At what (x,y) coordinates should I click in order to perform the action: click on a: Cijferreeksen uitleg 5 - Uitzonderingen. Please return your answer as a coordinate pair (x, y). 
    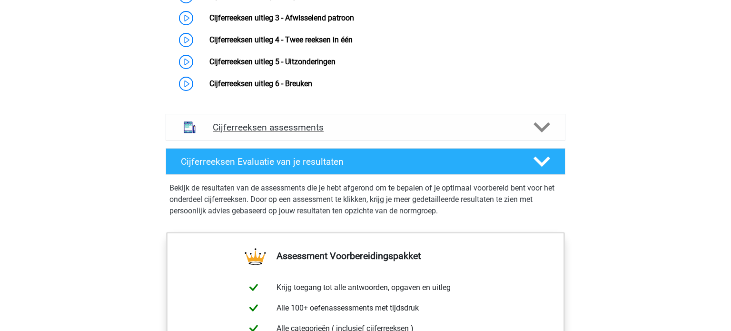
    Looking at the image, I should click on (272, 61).